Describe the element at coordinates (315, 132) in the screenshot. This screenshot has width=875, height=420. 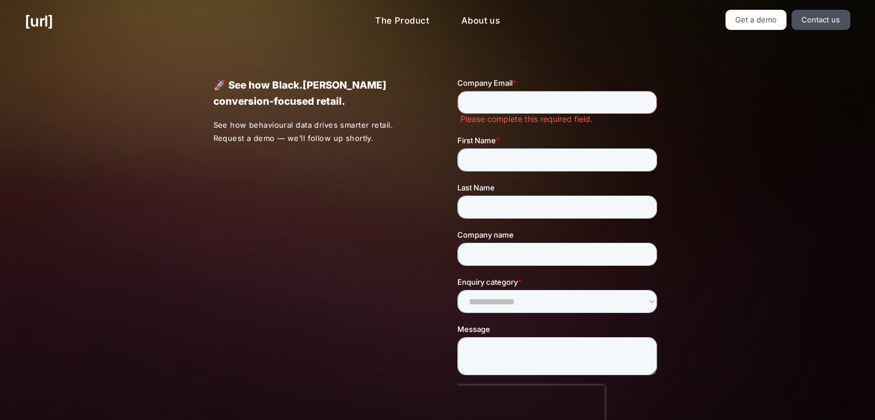
I see `p: See how behavioural data drives smarter retail. Request a demo — we’ll follow up shortly.` at that location.